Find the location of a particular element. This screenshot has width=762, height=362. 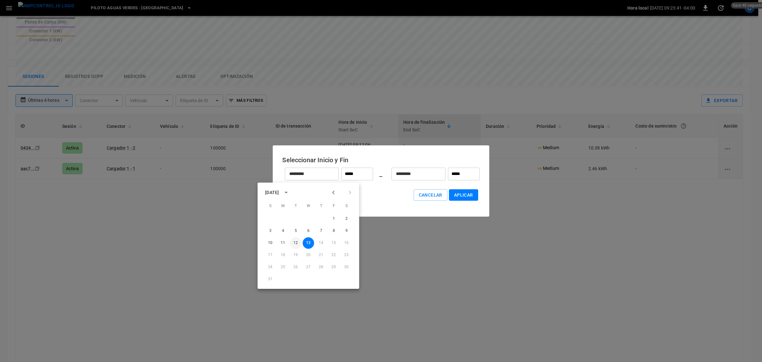

button: 2 is located at coordinates (347, 219).